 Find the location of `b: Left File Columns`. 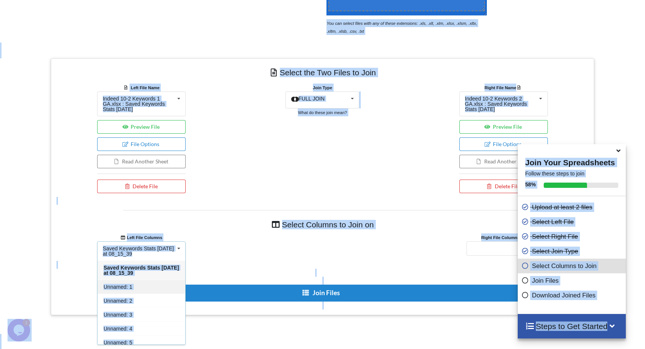

b: Left File Columns is located at coordinates (141, 238).